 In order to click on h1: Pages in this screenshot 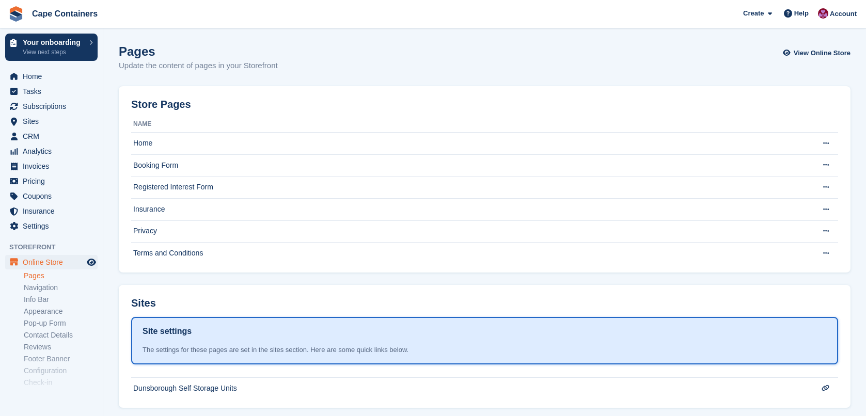, I will do `click(198, 51)`.